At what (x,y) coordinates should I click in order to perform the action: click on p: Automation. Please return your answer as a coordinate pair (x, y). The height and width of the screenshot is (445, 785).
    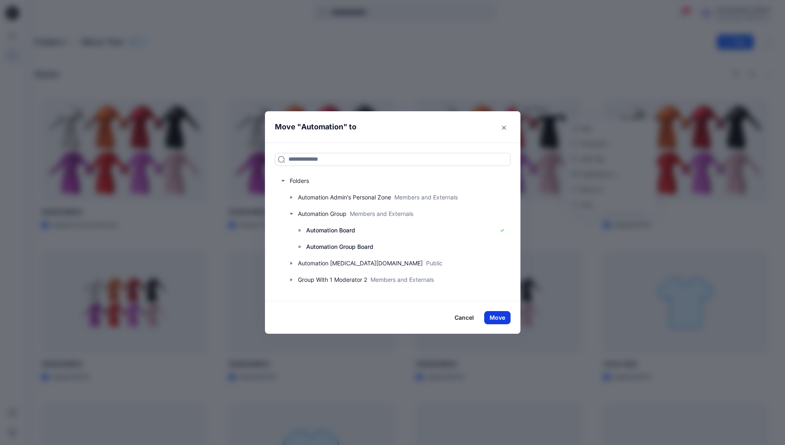
    Looking at the image, I should click on (322, 127).